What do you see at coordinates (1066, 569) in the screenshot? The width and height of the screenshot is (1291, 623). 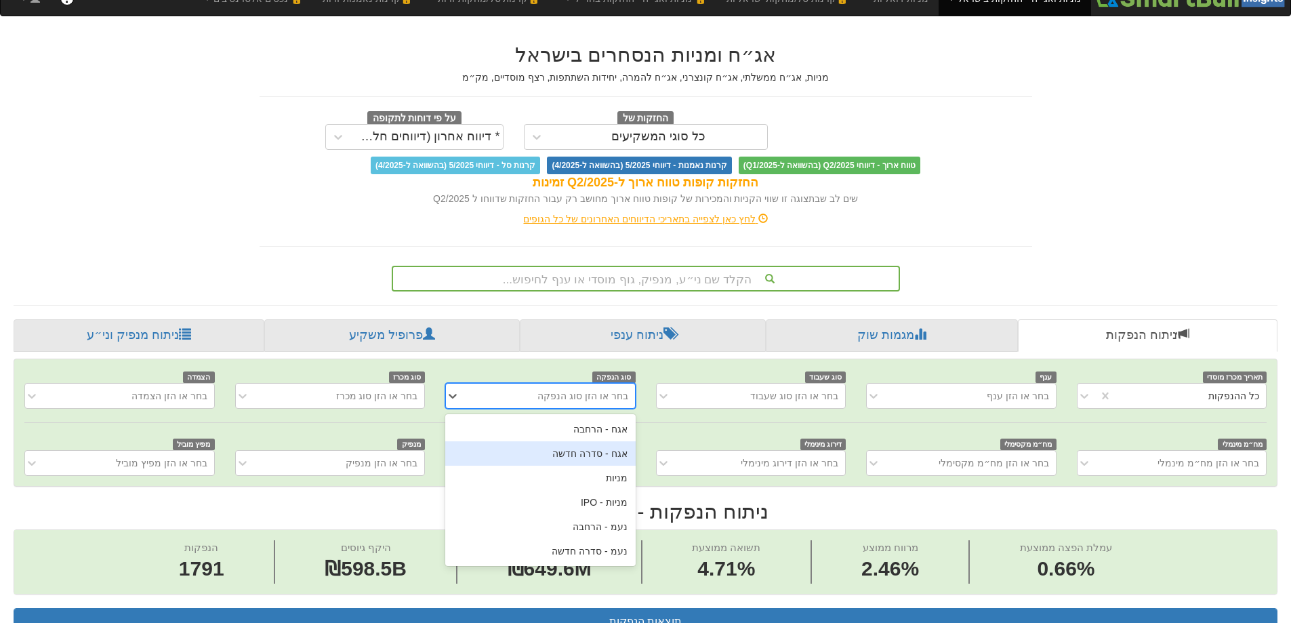 I see `span: 0.66%` at bounding box center [1066, 569].